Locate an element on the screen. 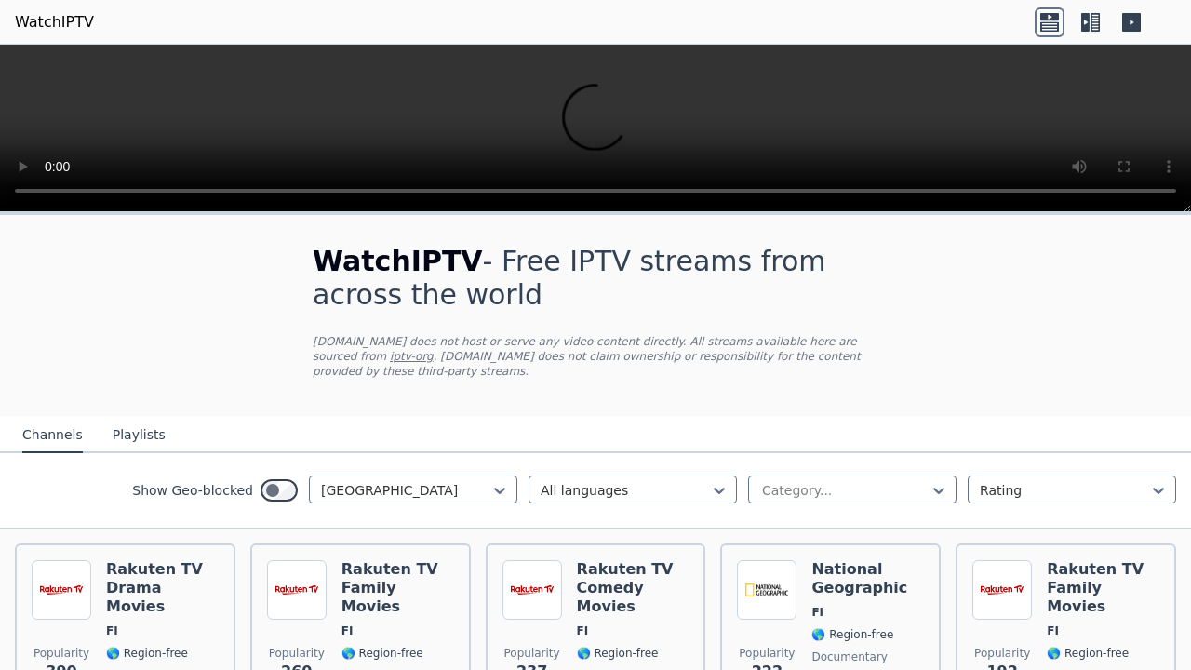 This screenshot has height=670, width=1191. span: WatchIPTV is located at coordinates (397, 261).